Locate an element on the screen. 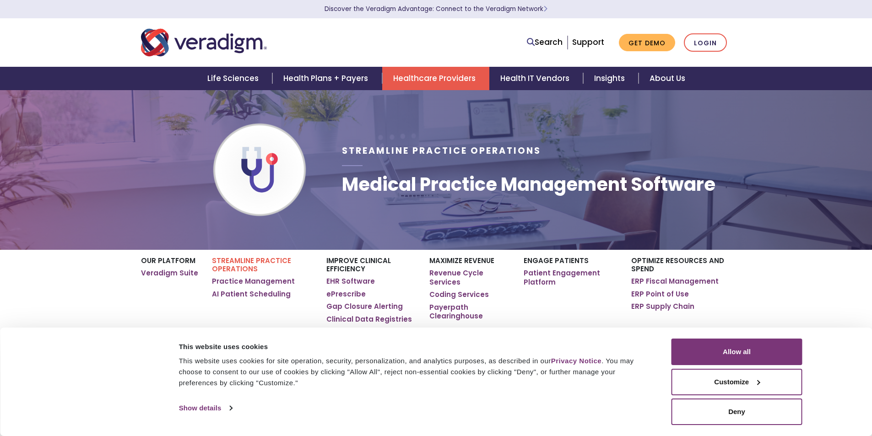 The height and width of the screenshot is (436, 872). a: eChart Courier is located at coordinates (353, 332).